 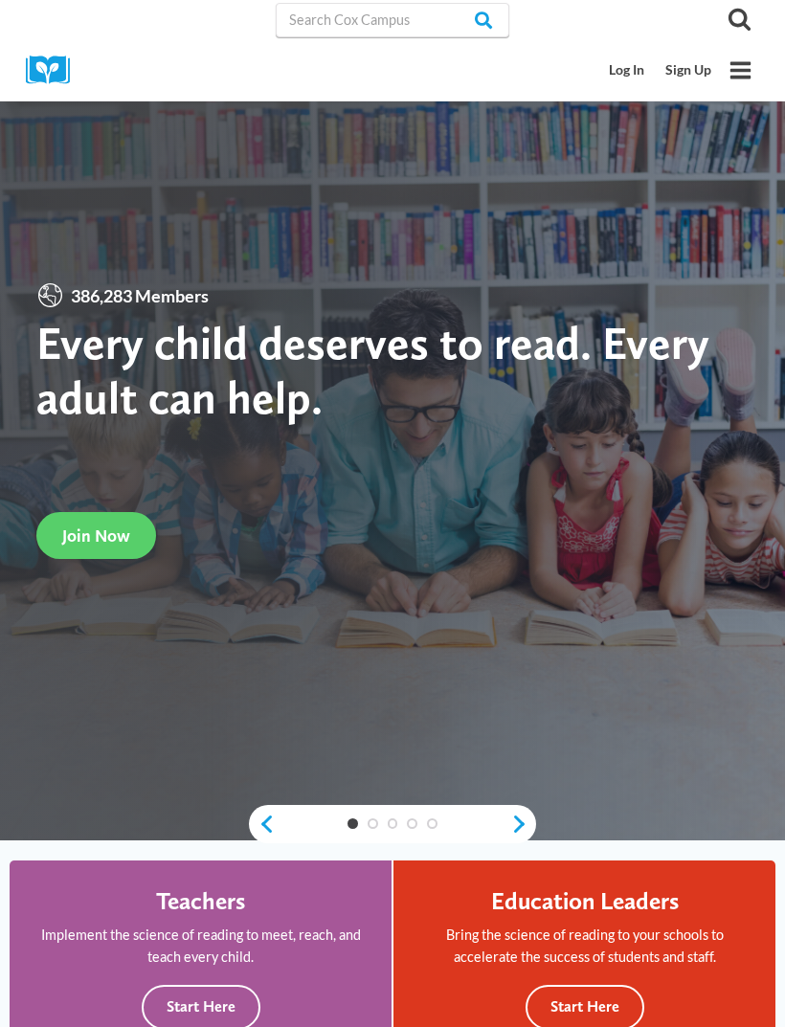 I want to click on a: 1, so click(x=352, y=823).